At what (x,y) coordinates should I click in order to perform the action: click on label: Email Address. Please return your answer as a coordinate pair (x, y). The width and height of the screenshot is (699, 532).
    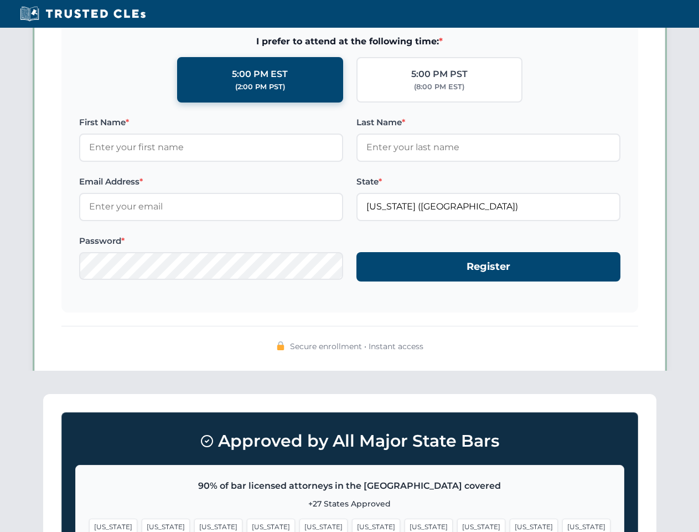
    Looking at the image, I should click on (211, 182).